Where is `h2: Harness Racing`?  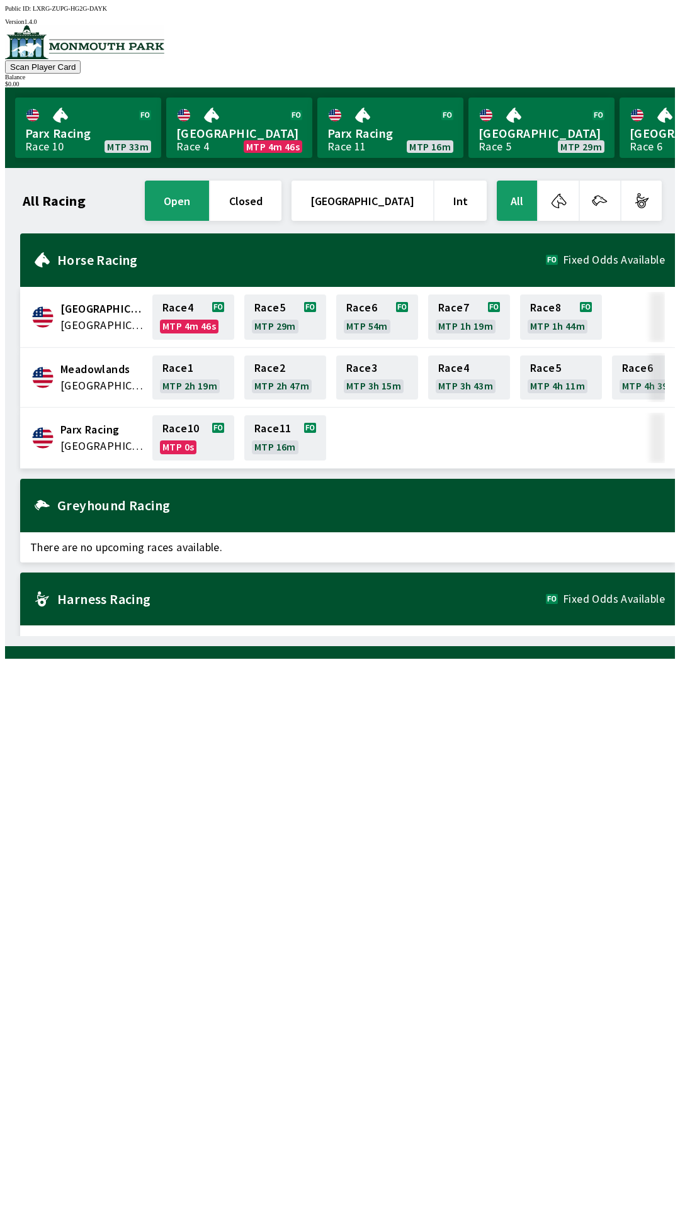
h2: Harness Racing is located at coordinates (301, 599).